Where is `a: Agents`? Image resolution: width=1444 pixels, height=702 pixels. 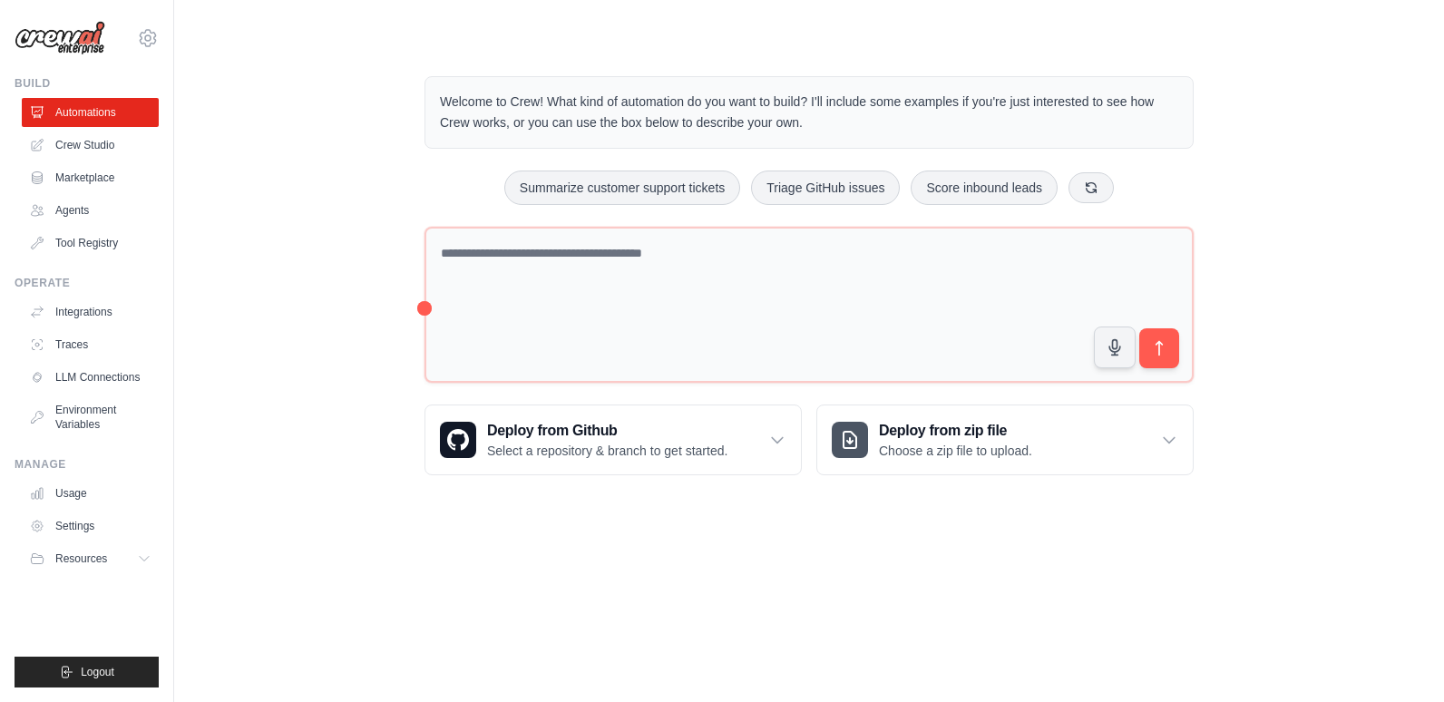
a: Agents is located at coordinates (90, 210).